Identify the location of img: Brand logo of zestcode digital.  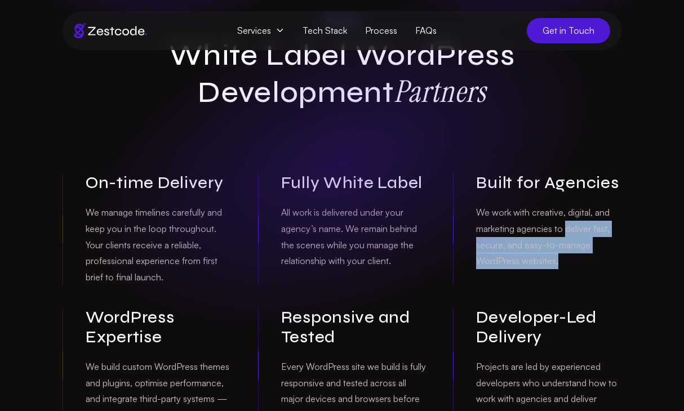
(110, 30).